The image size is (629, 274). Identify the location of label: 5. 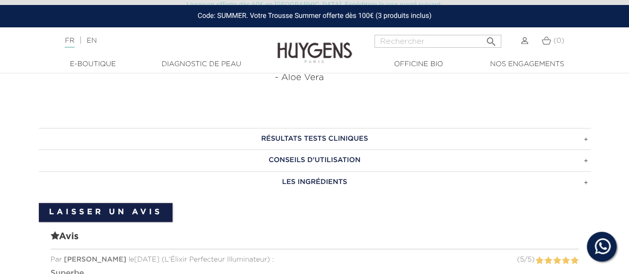
(574, 260).